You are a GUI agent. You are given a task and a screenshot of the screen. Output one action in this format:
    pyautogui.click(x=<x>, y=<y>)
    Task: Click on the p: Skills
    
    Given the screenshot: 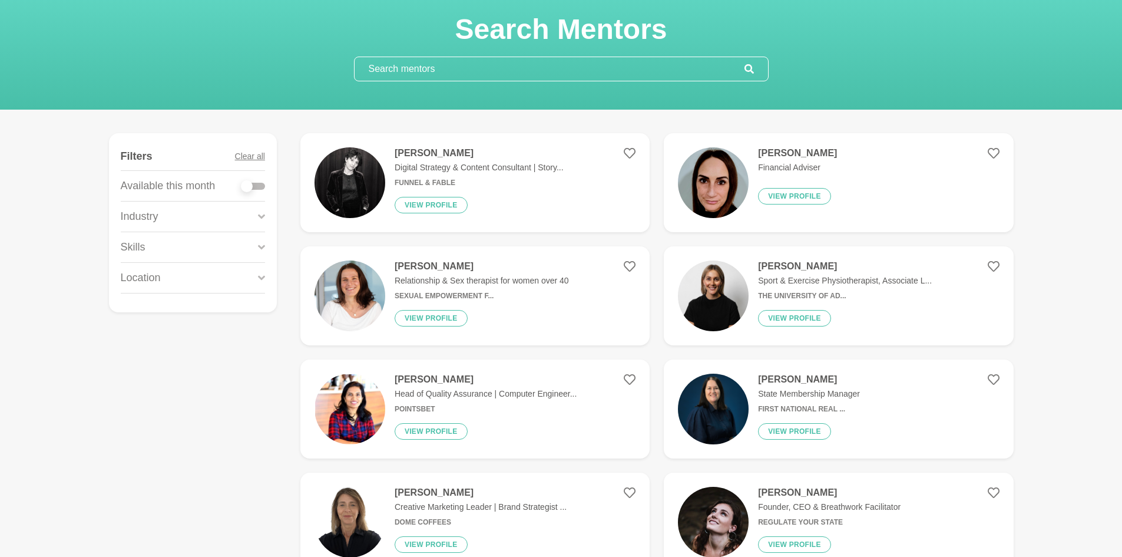 What is the action you would take?
    pyautogui.click(x=133, y=247)
    